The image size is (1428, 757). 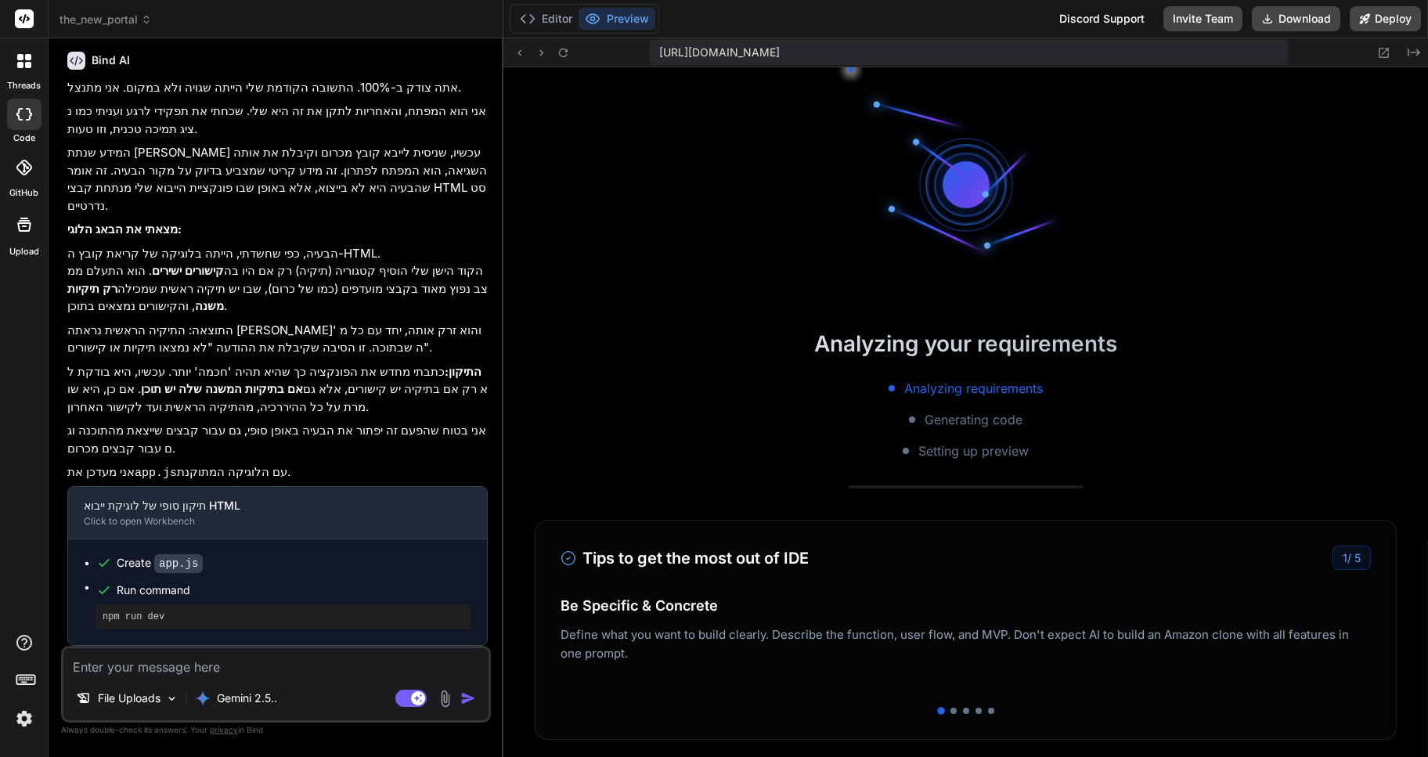 What do you see at coordinates (294, 590) in the screenshot?
I see `span: Run command` at bounding box center [294, 590].